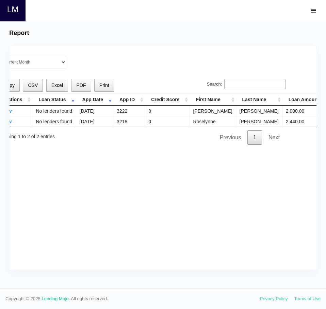  What do you see at coordinates (33, 85) in the screenshot?
I see `span: CSV` at bounding box center [33, 85].